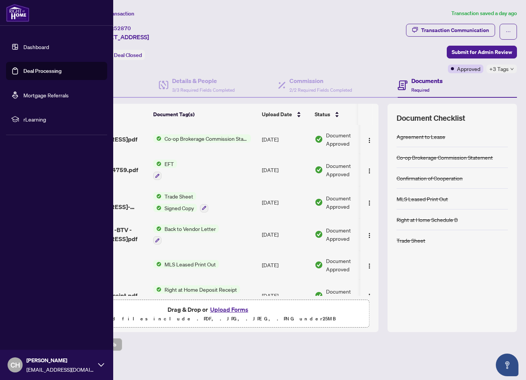 The image size is (526, 380). Describe the element at coordinates (209, 319) in the screenshot. I see `p: Supported files include .PDF, .JPG, .JPEG, .PNG under 25 MB` at that location.